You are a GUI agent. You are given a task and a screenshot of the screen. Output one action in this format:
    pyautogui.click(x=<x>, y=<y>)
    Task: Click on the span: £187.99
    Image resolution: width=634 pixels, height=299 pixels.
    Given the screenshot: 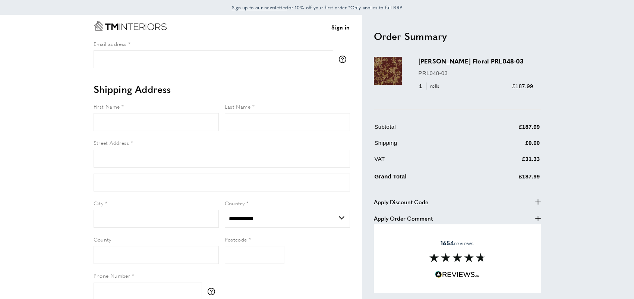 What is the action you would take?
    pyautogui.click(x=523, y=86)
    